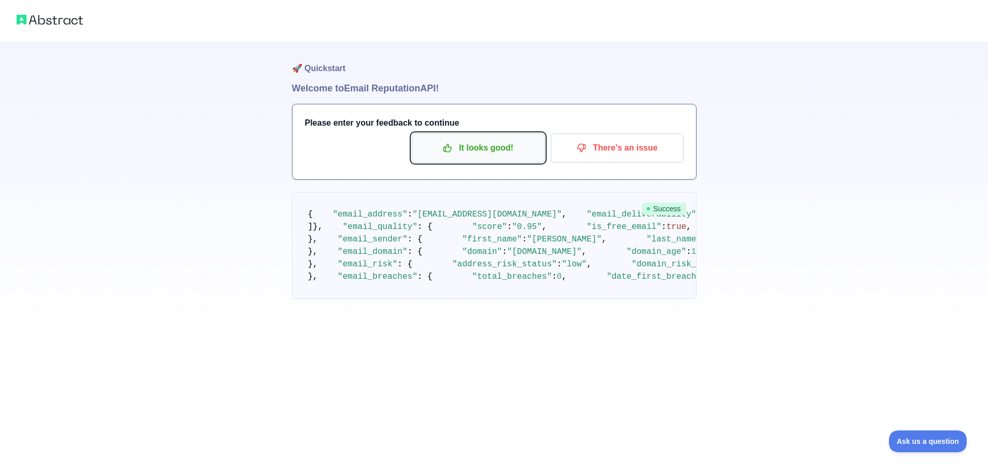 This screenshot has width=988, height=473. What do you see at coordinates (527, 227) in the screenshot?
I see `span: "0.95"` at bounding box center [527, 227].